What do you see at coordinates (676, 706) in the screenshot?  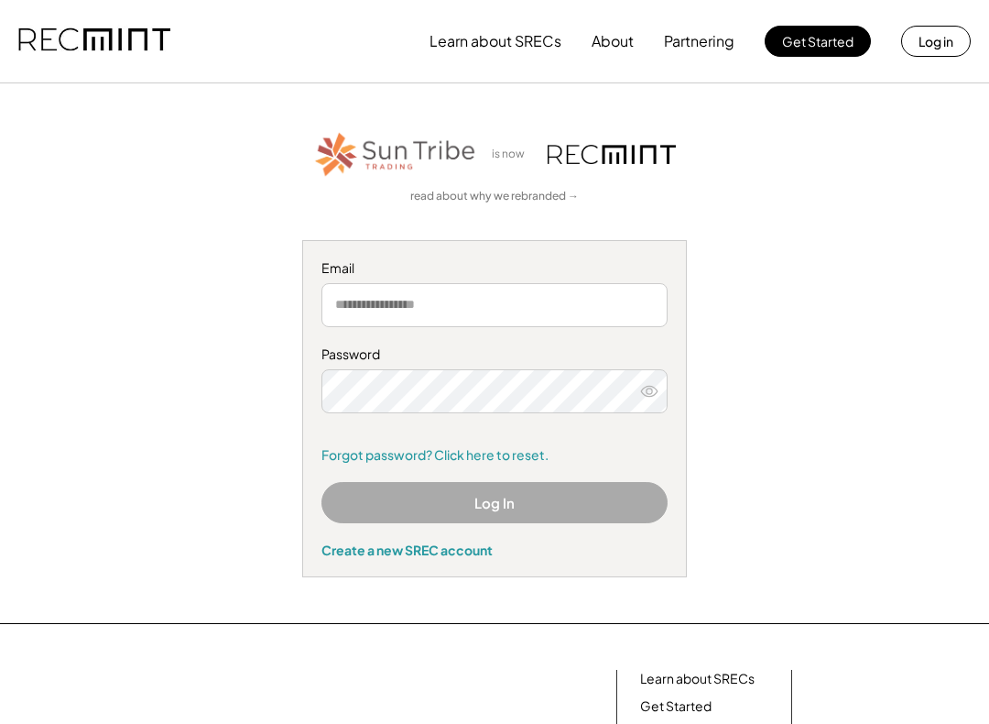 I see `a: Get Started` at bounding box center [676, 706].